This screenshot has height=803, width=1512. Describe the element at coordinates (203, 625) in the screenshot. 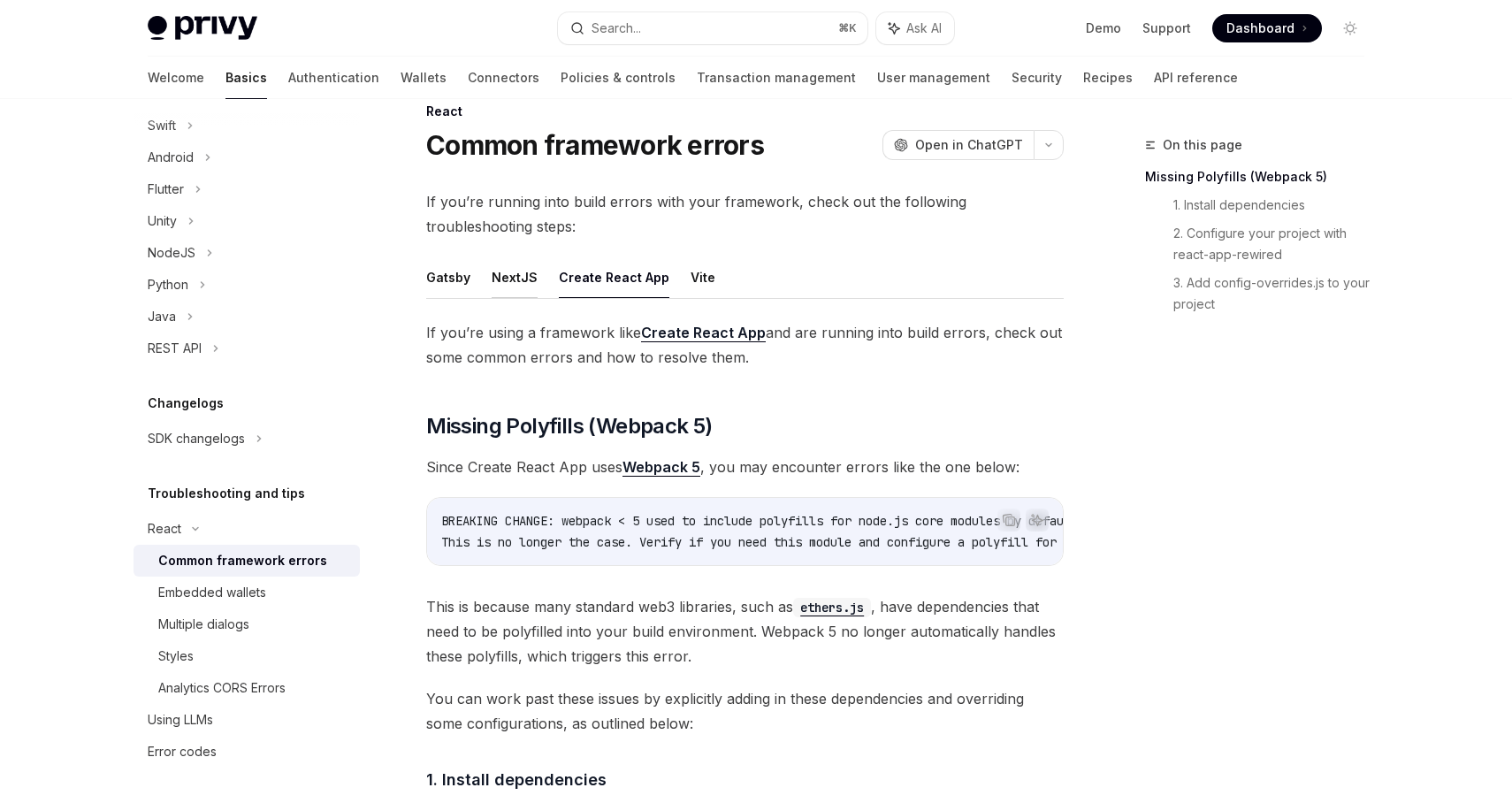

I see `div: Multiple dialogs` at that location.